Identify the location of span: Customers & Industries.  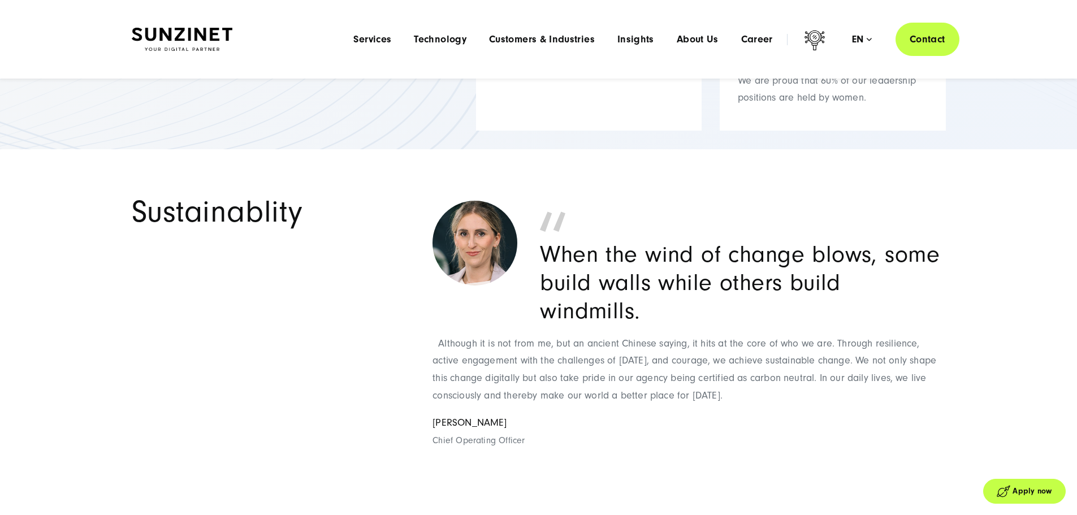
(542, 40).